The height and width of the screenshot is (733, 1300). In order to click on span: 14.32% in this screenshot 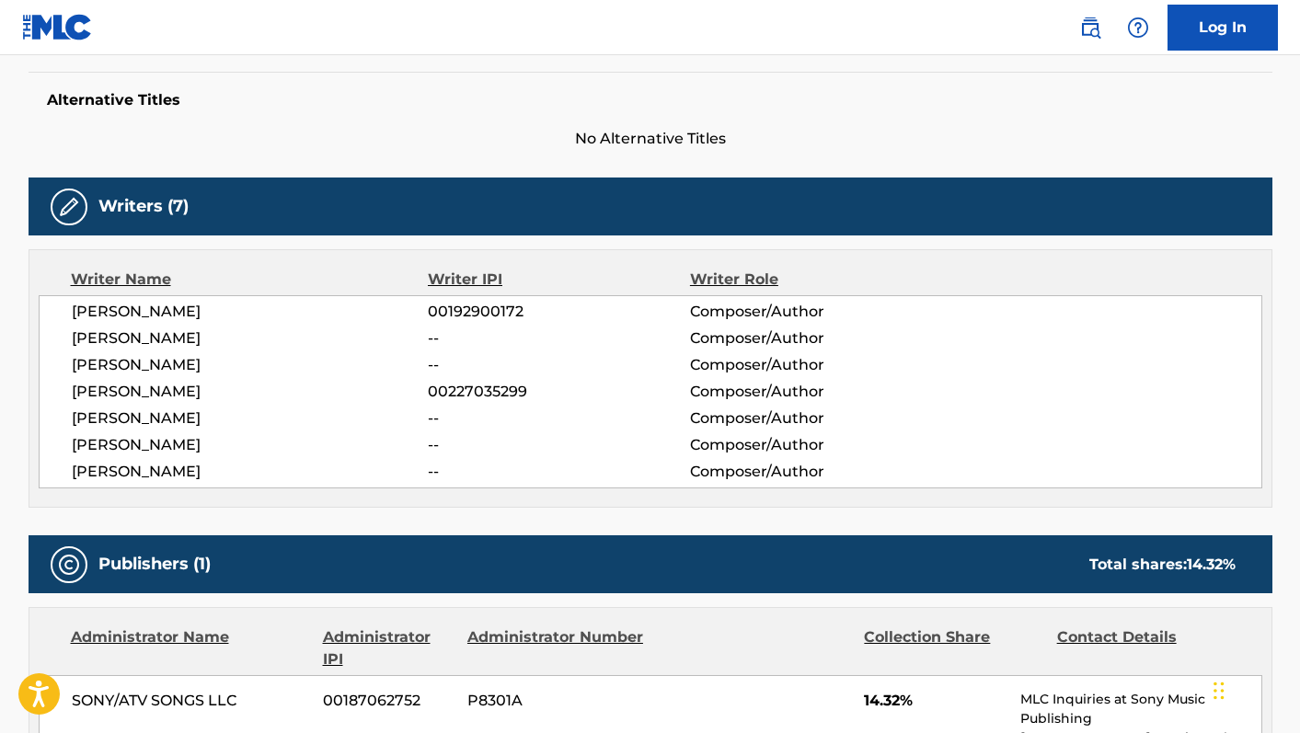, I will do `click(935, 701)`.